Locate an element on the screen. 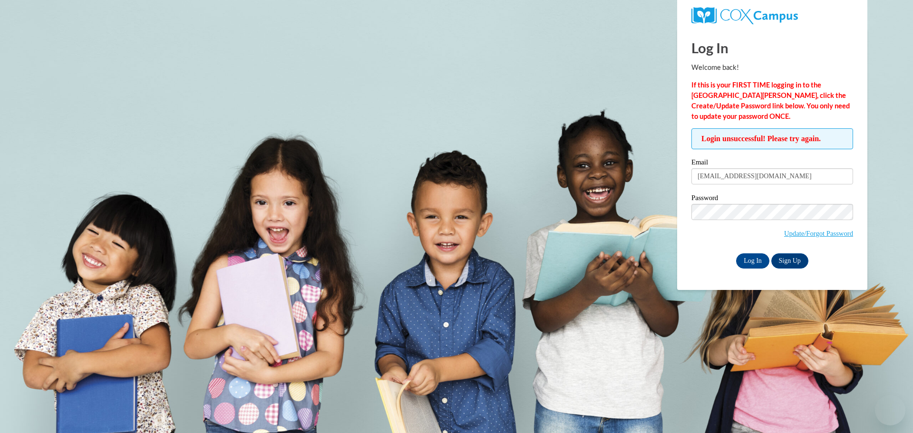  a: COX Campus is located at coordinates (772, 16).